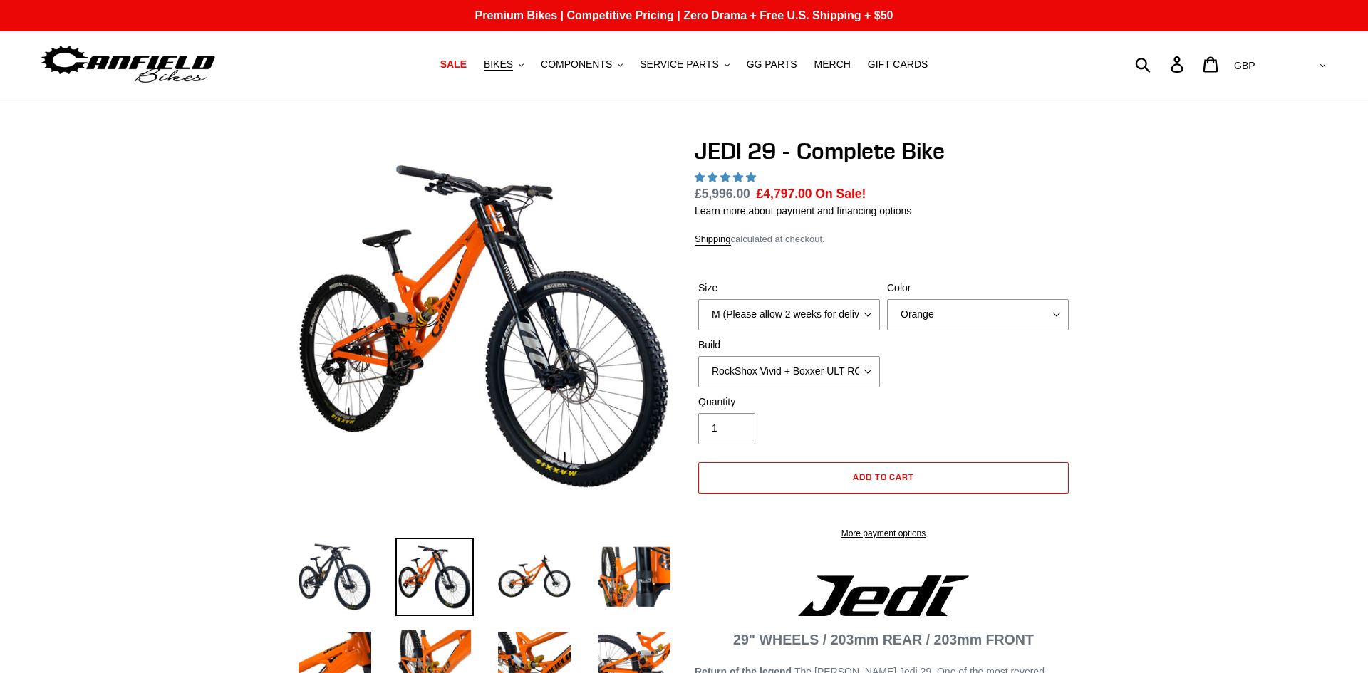  Describe the element at coordinates (723, 194) in the screenshot. I see `s: £5,996.00` at that location.